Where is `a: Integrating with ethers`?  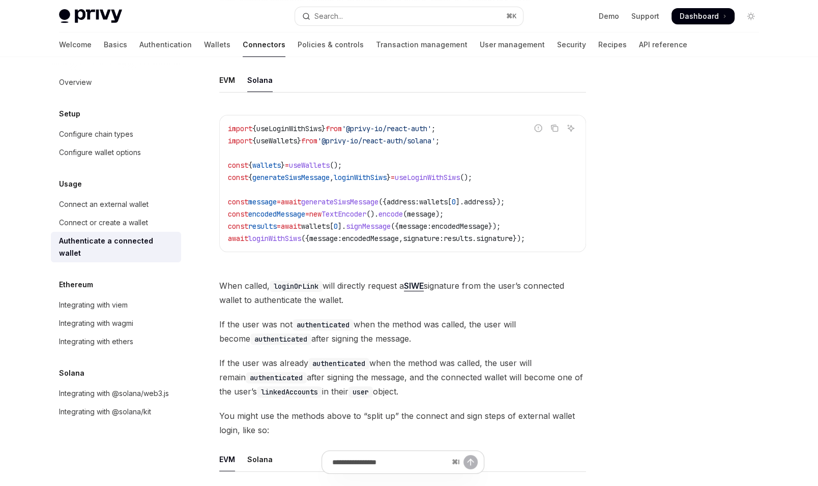
a: Integrating with ethers is located at coordinates (116, 342).